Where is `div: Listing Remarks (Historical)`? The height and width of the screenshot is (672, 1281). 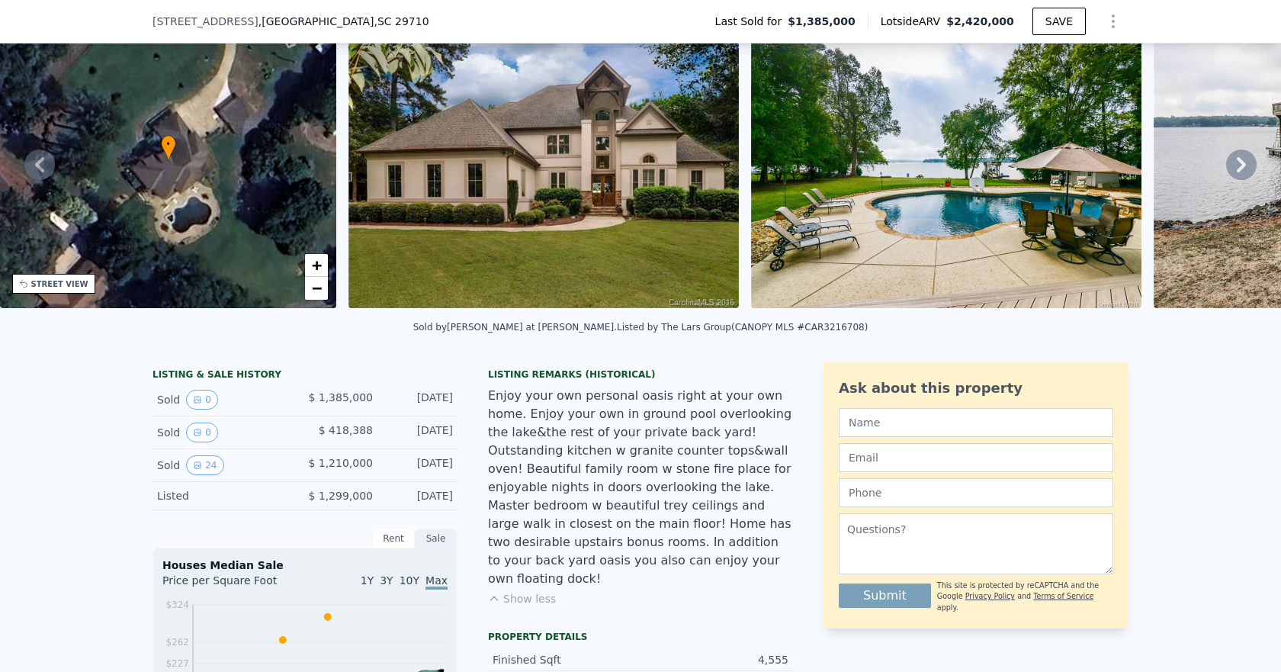 div: Listing Remarks (Historical) is located at coordinates (640, 374).